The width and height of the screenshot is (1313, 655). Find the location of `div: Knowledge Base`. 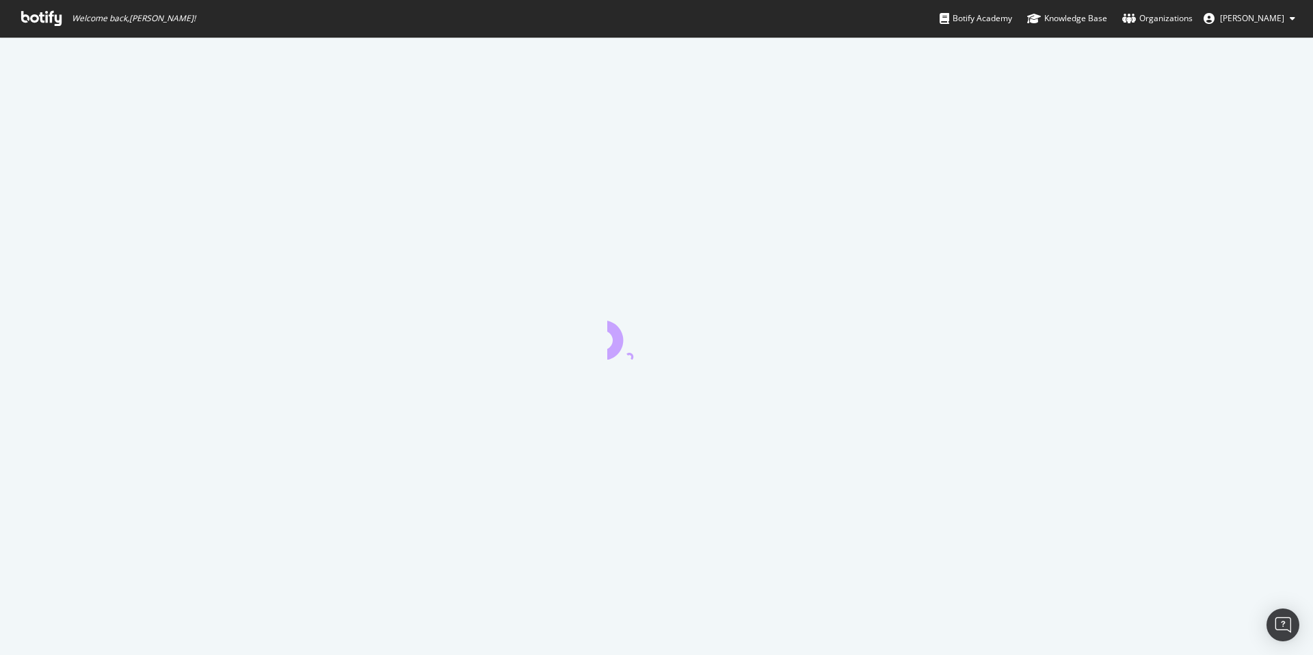

div: Knowledge Base is located at coordinates (1066, 18).